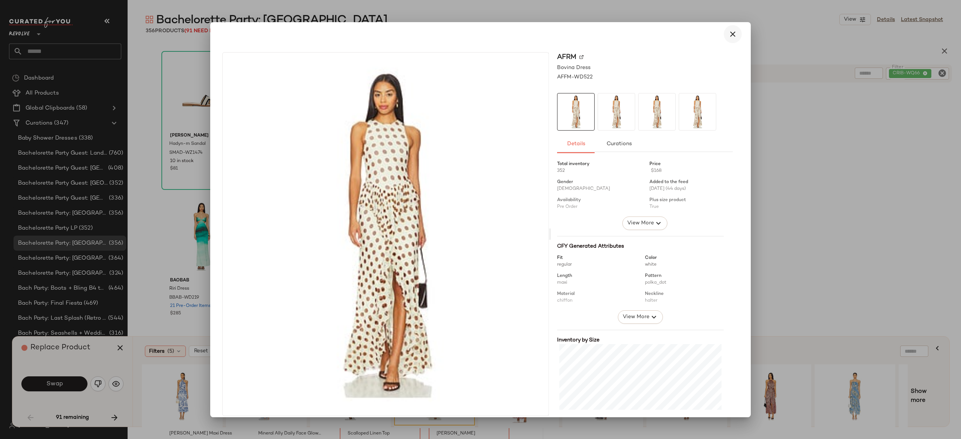 The width and height of the screenshot is (961, 439). I want to click on span: Bovina Dress, so click(574, 68).